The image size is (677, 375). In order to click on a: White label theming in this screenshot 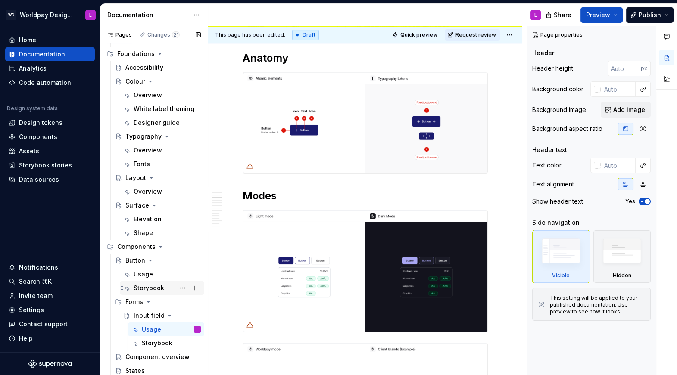, I will do `click(162, 109)`.